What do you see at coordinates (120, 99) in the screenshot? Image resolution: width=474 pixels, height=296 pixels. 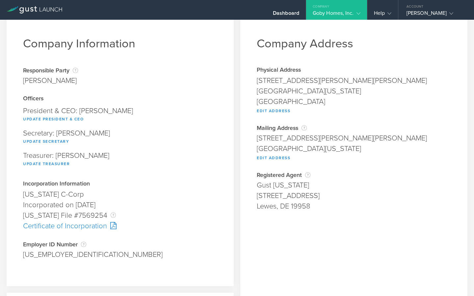 I see `div: Officers` at bounding box center [120, 99].